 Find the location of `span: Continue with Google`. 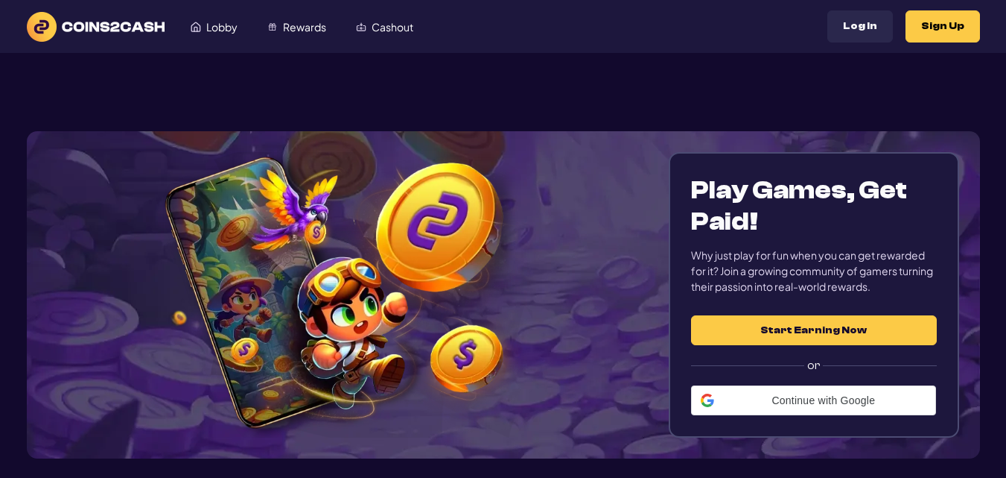

span: Continue with Google is located at coordinates (823, 400).